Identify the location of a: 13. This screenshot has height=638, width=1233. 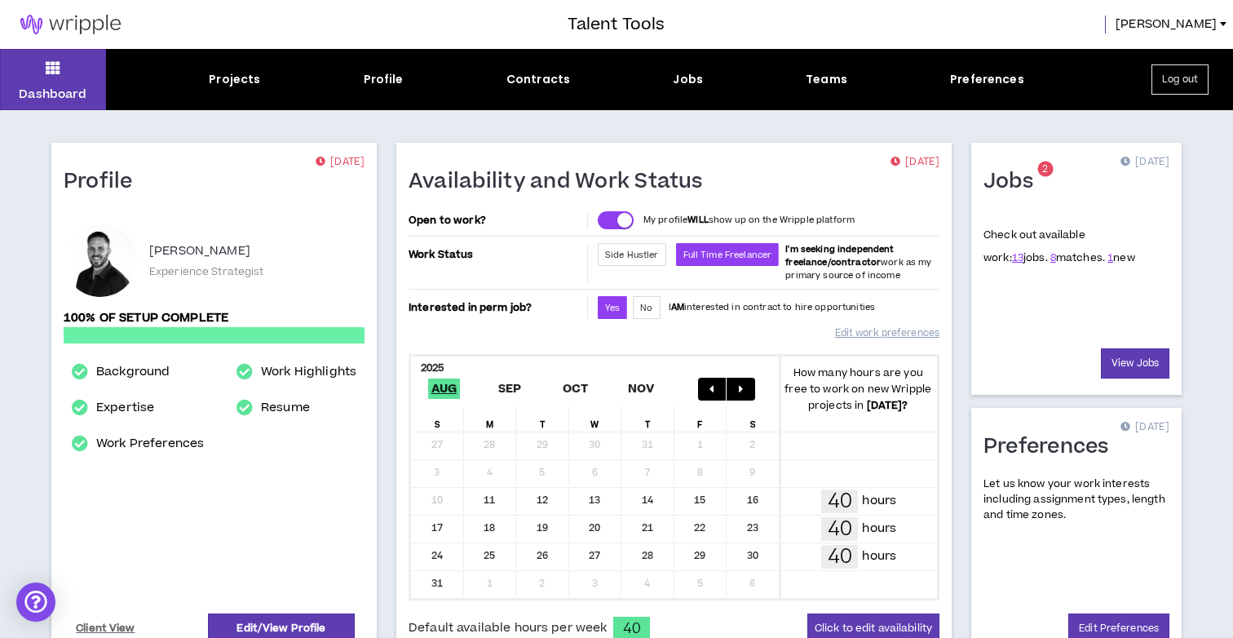
(1018, 258).